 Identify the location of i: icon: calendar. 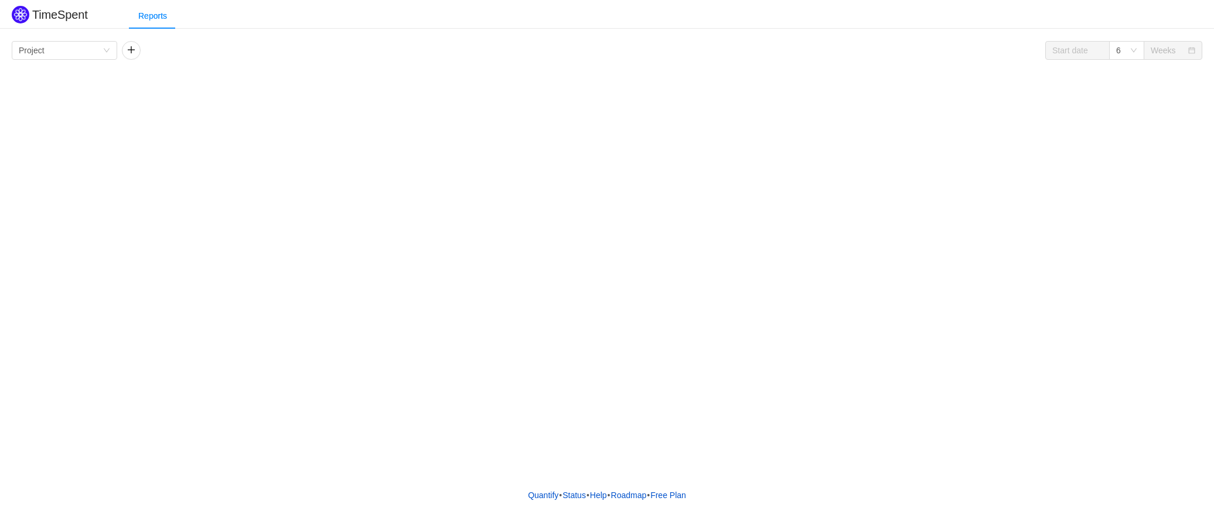
(1191, 51).